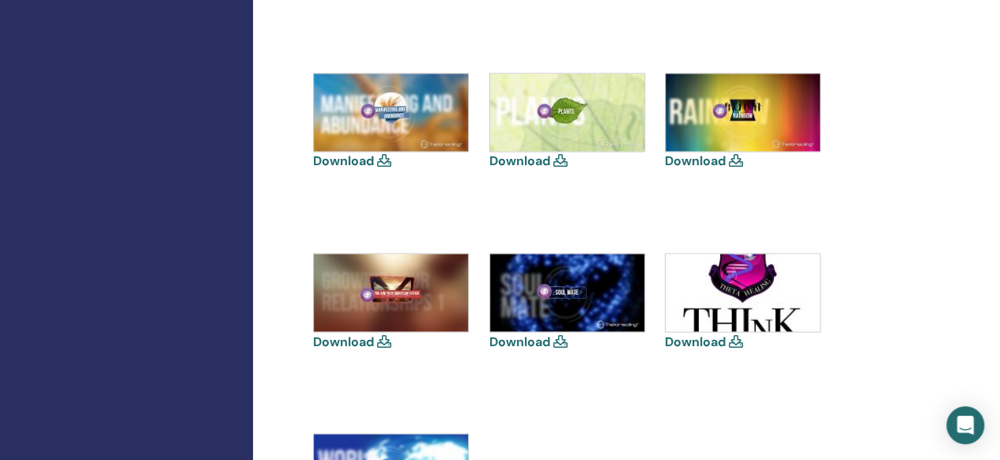 Image resolution: width=1000 pixels, height=460 pixels. I want to click on div: Open Intercom Messenger, so click(965, 425).